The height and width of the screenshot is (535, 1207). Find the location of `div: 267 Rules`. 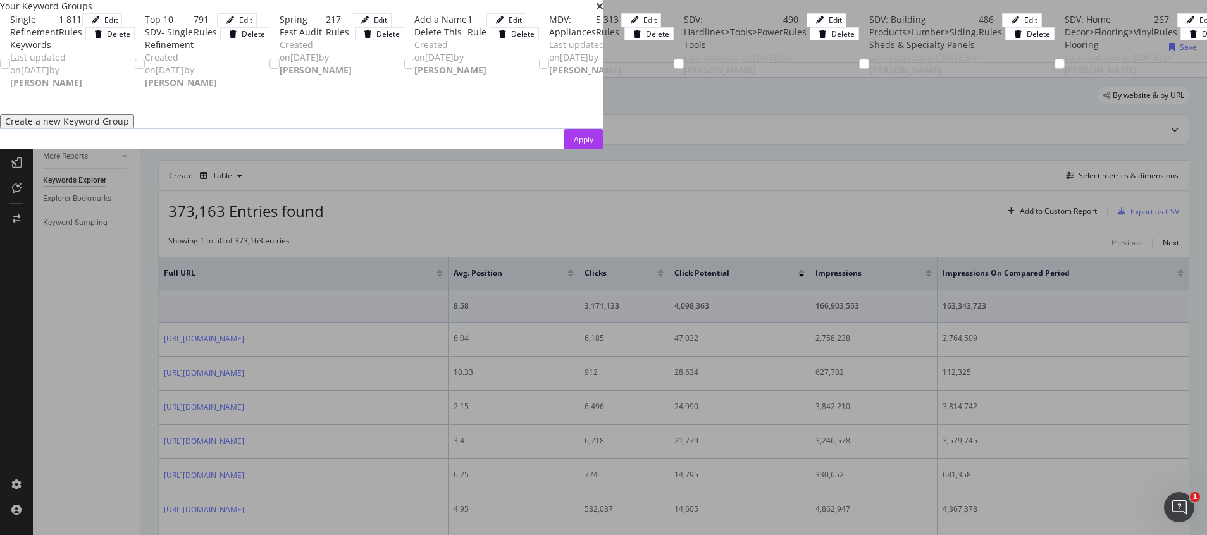

div: 267 Rules is located at coordinates (1165, 32).